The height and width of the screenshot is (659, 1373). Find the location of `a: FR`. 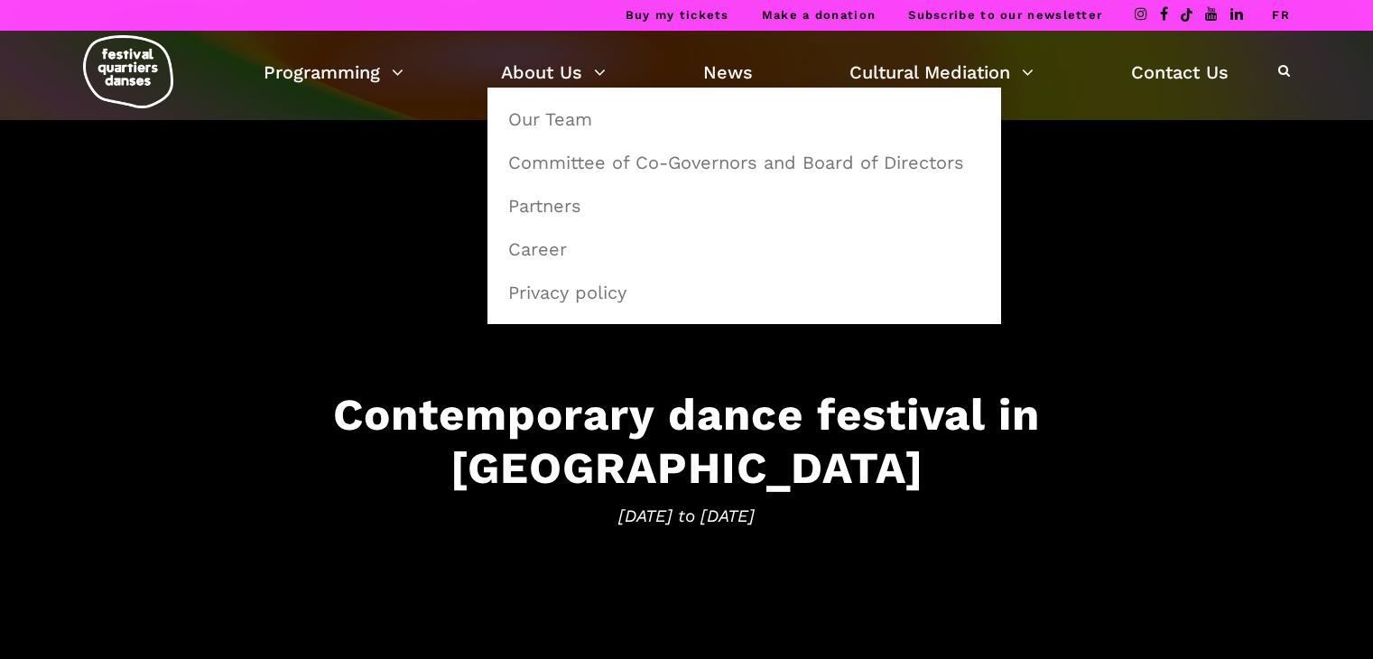

a: FR is located at coordinates (1280, 14).